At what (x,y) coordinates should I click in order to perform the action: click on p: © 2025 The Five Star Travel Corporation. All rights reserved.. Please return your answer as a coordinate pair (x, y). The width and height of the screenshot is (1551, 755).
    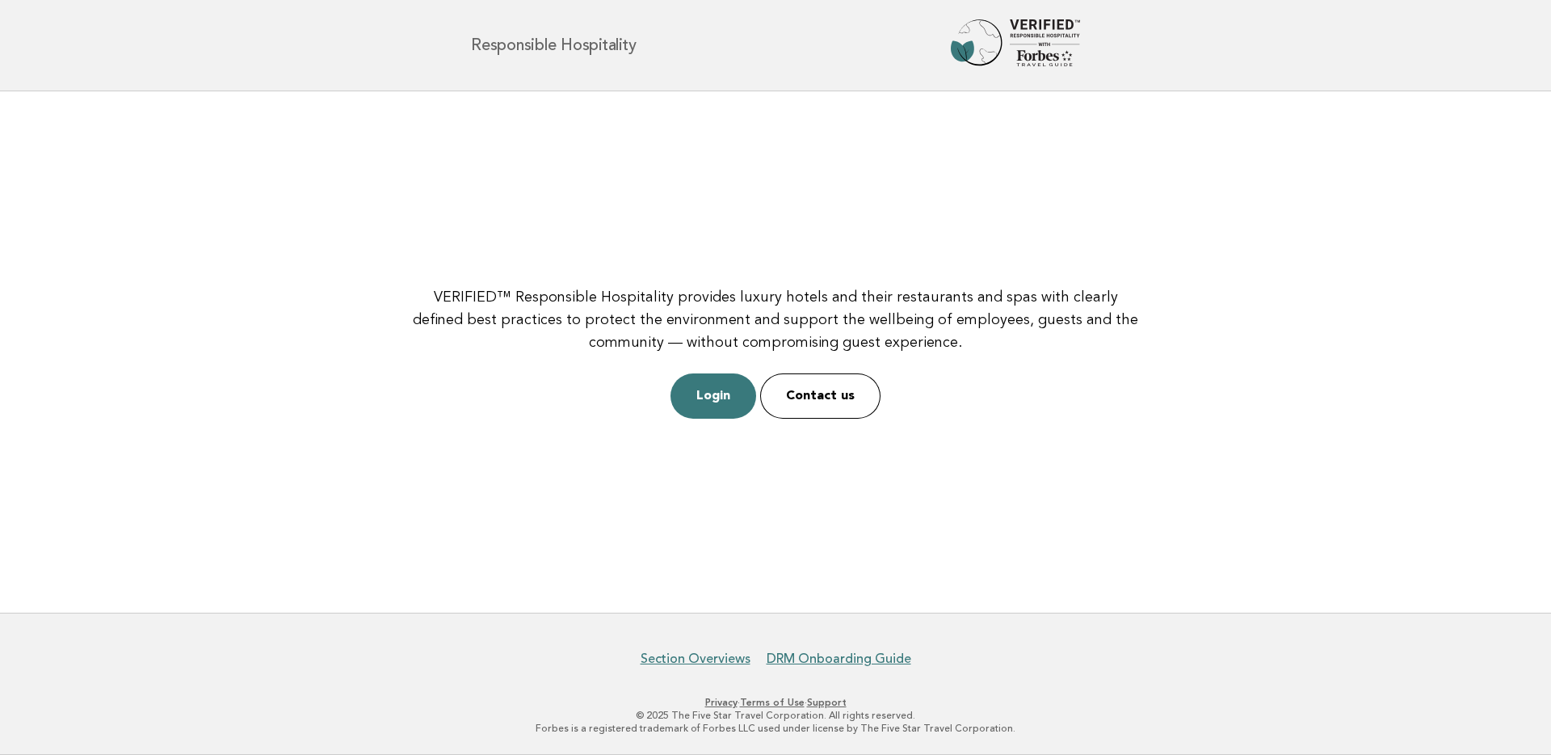
    Looking at the image, I should click on (776, 715).